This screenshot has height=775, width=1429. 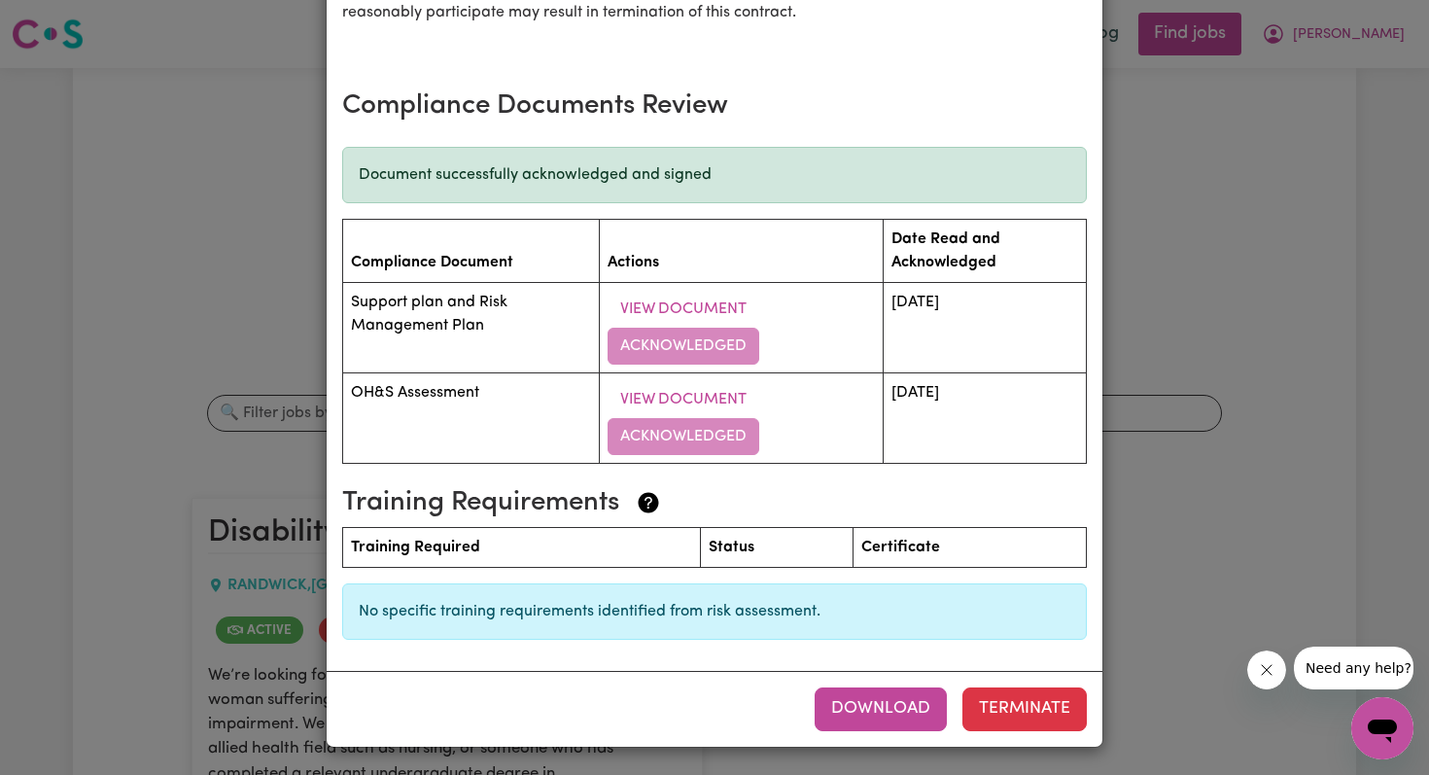 I want to click on th: Compliance Document, so click(x=472, y=250).